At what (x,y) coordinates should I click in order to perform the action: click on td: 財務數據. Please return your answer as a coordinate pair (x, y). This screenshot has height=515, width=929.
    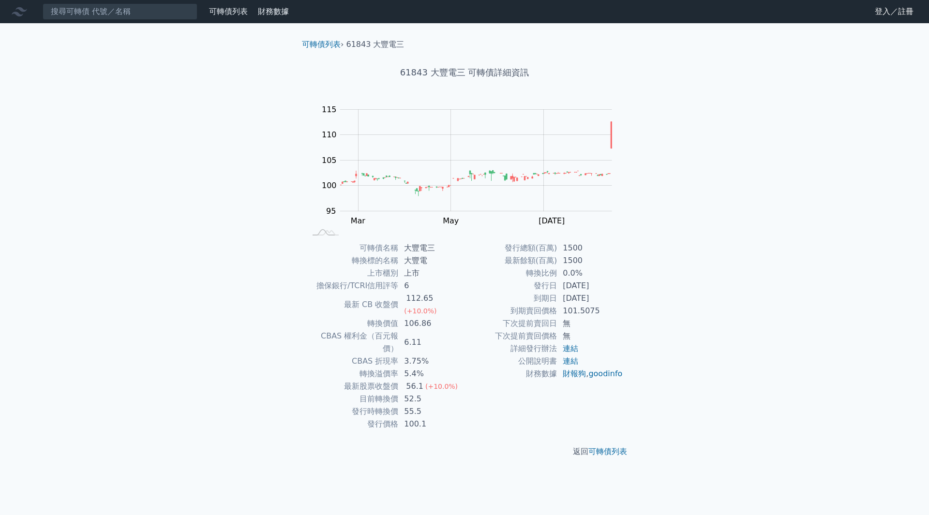
    Looking at the image, I should click on (511, 374).